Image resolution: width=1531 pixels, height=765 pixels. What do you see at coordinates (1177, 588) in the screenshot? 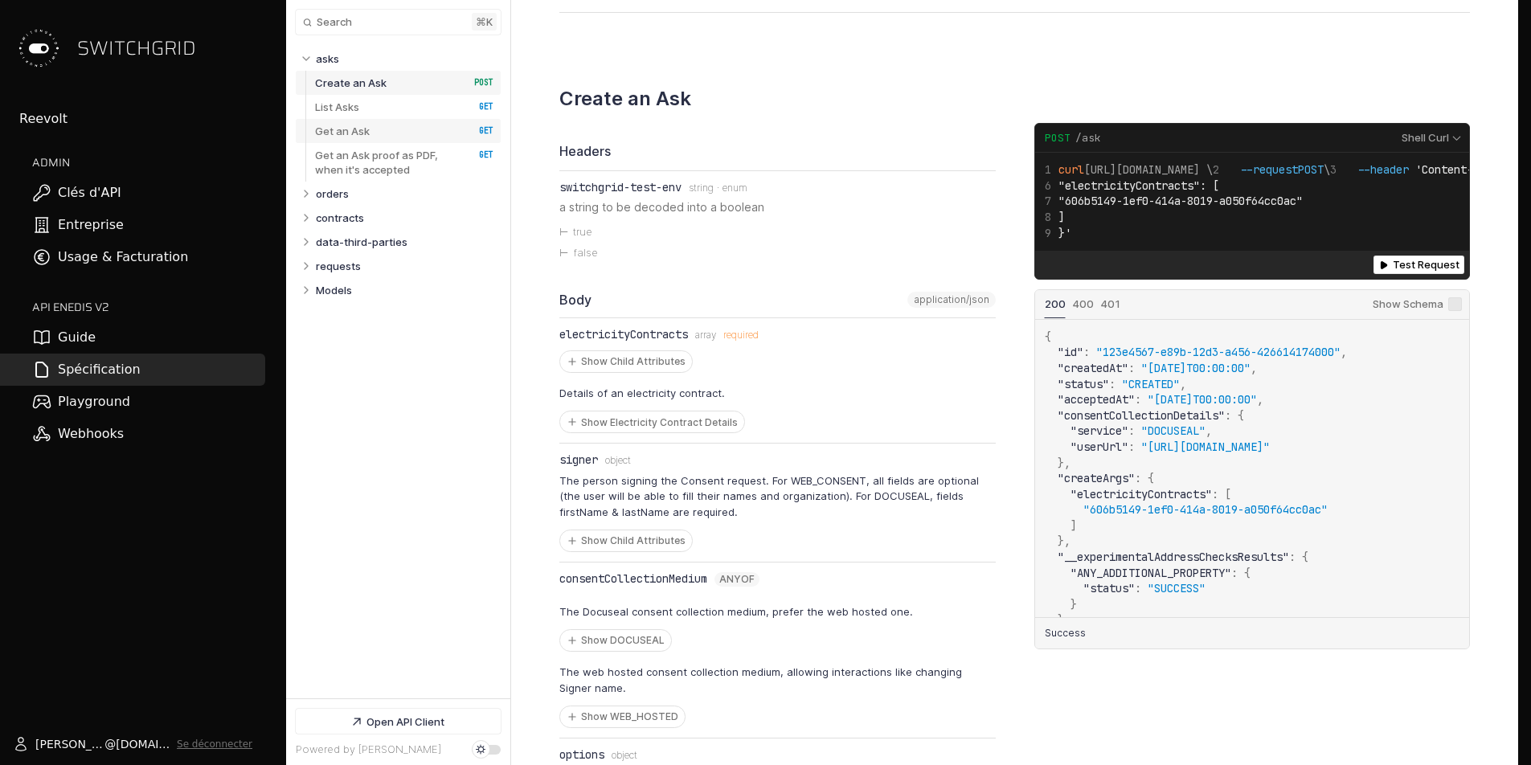
I see `span: "SUCCESS"` at bounding box center [1177, 588].